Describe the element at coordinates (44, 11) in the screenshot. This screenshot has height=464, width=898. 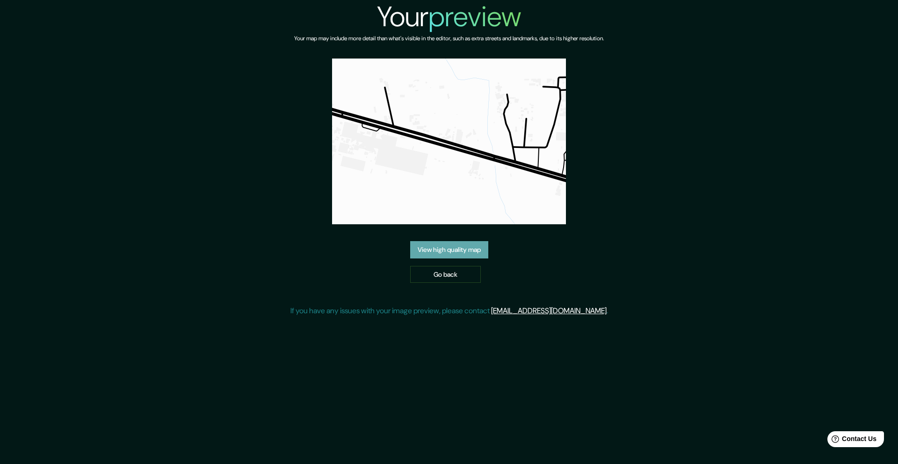
I see `span: Contact Us` at that location.